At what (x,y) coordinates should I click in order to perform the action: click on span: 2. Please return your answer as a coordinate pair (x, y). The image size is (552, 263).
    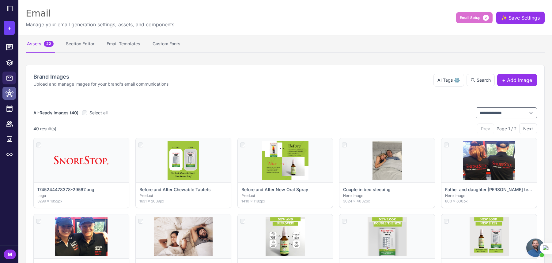
    Looking at the image, I should click on (486, 18).